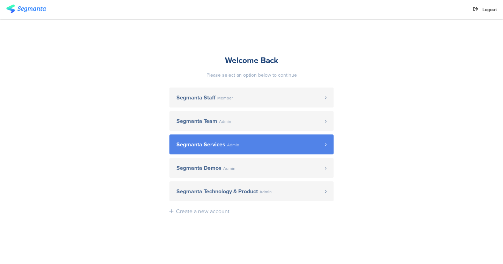 The width and height of the screenshot is (503, 264). What do you see at coordinates (199, 168) in the screenshot?
I see `span: Segmanta Demos` at bounding box center [199, 168].